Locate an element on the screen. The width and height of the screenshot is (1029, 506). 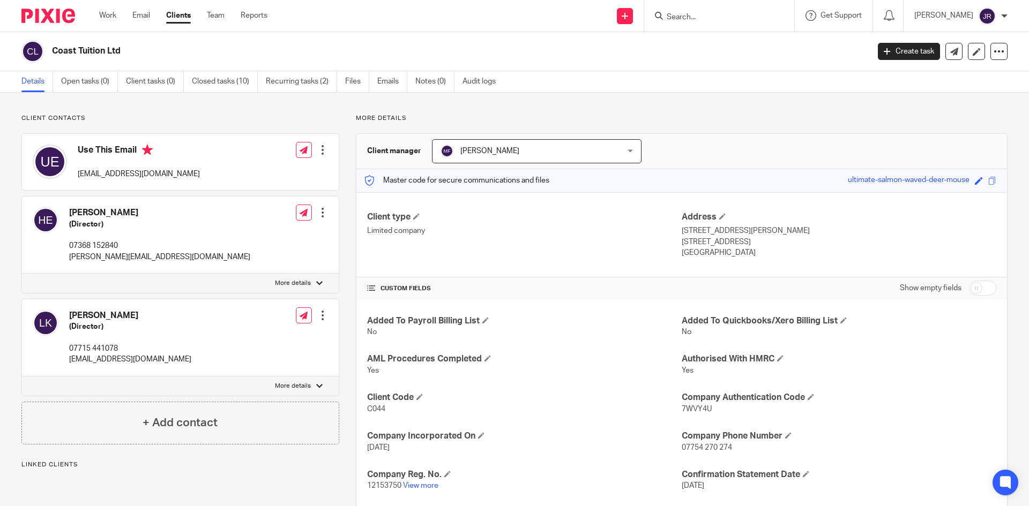
h3: Client manager is located at coordinates (394, 151).